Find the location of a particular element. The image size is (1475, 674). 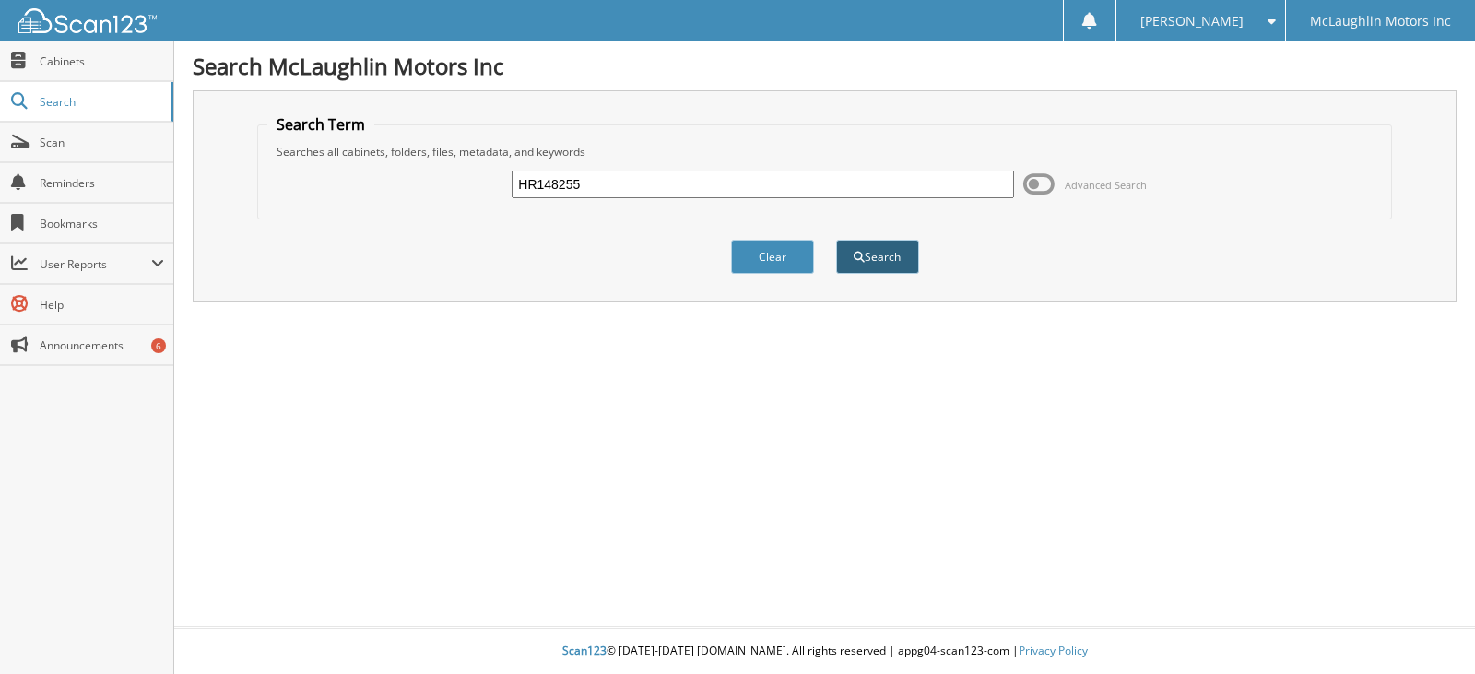

span: Cabinets is located at coordinates (101, 61).